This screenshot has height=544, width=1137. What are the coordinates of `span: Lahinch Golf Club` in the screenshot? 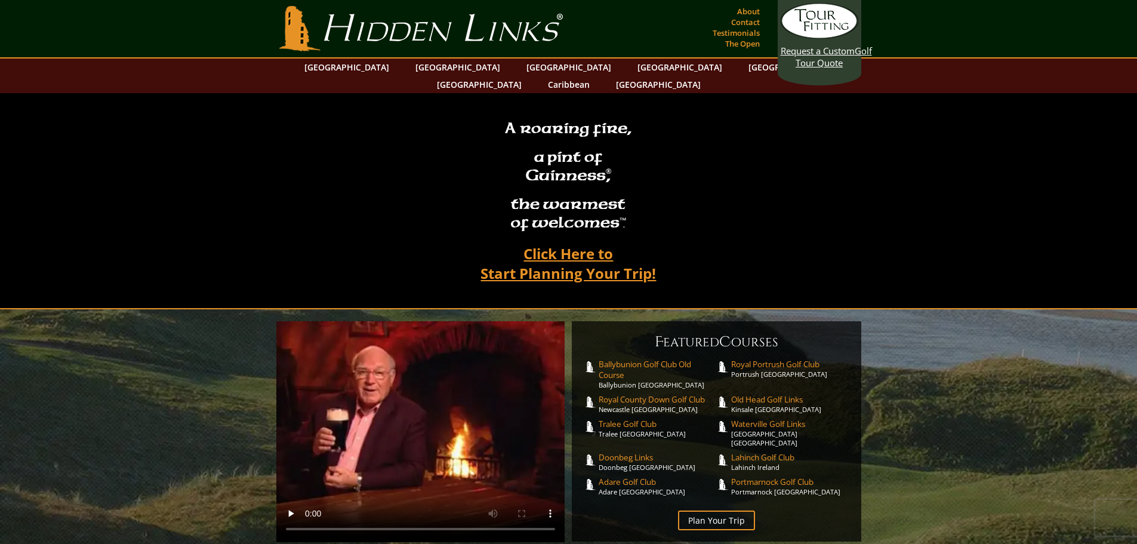 It's located at (790, 457).